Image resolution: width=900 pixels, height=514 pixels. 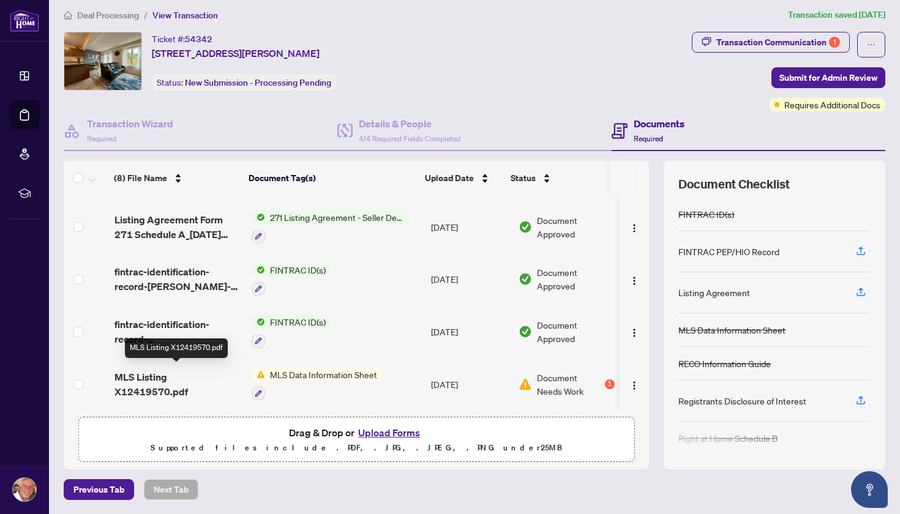 What do you see at coordinates (258, 83) in the screenshot?
I see `span: New Submission - Processing Pending` at bounding box center [258, 83].